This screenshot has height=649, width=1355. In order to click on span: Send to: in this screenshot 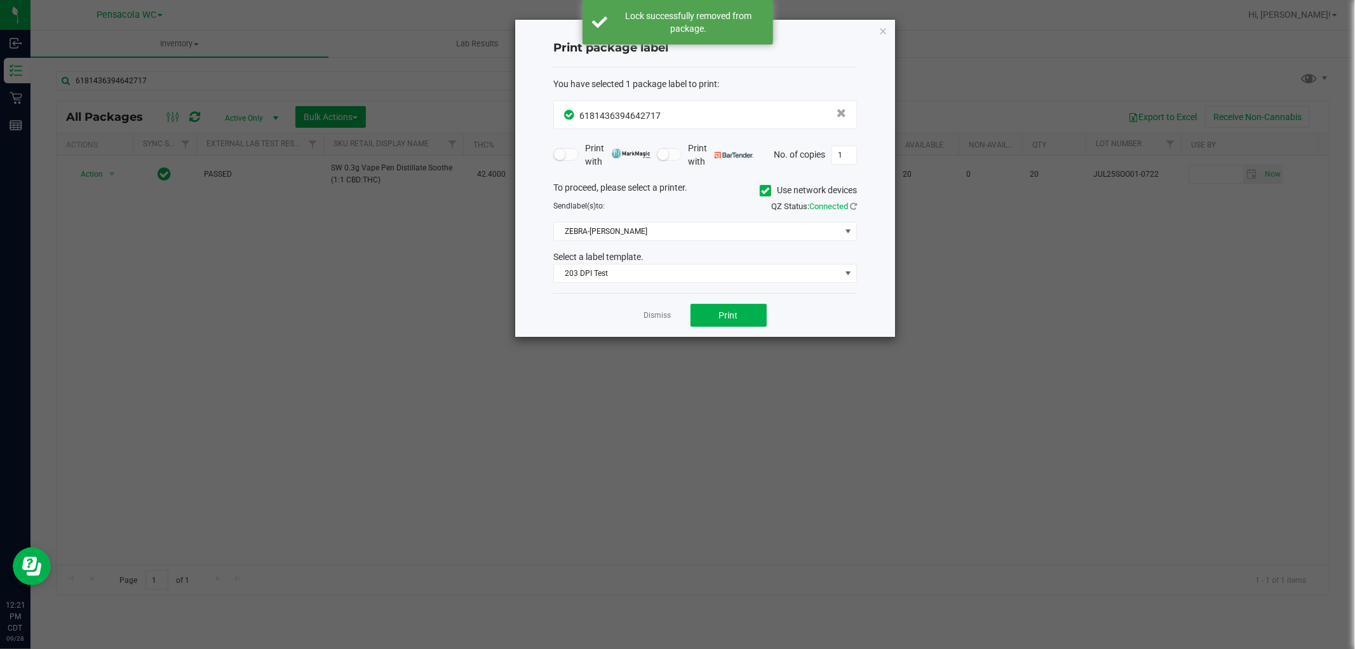, I will do `click(579, 206)`.